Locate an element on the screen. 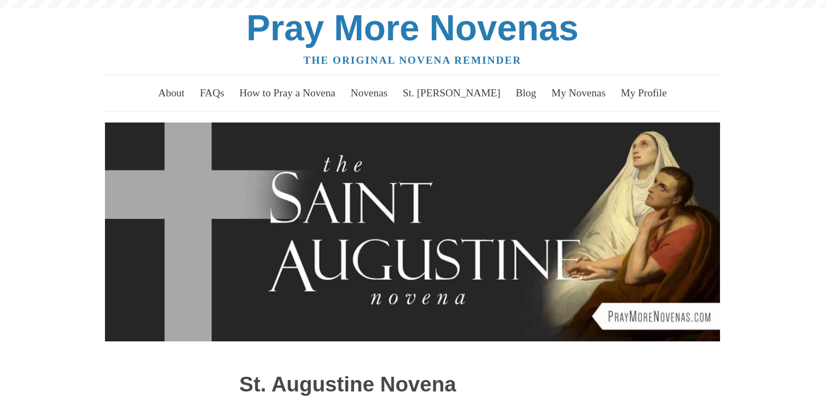  h1: St. Augustine Novena is located at coordinates (392, 384).